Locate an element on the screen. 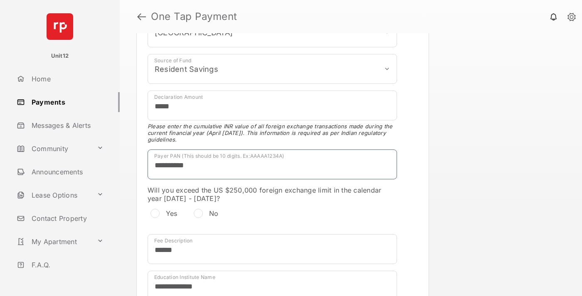  a: Community is located at coordinates (53, 149).